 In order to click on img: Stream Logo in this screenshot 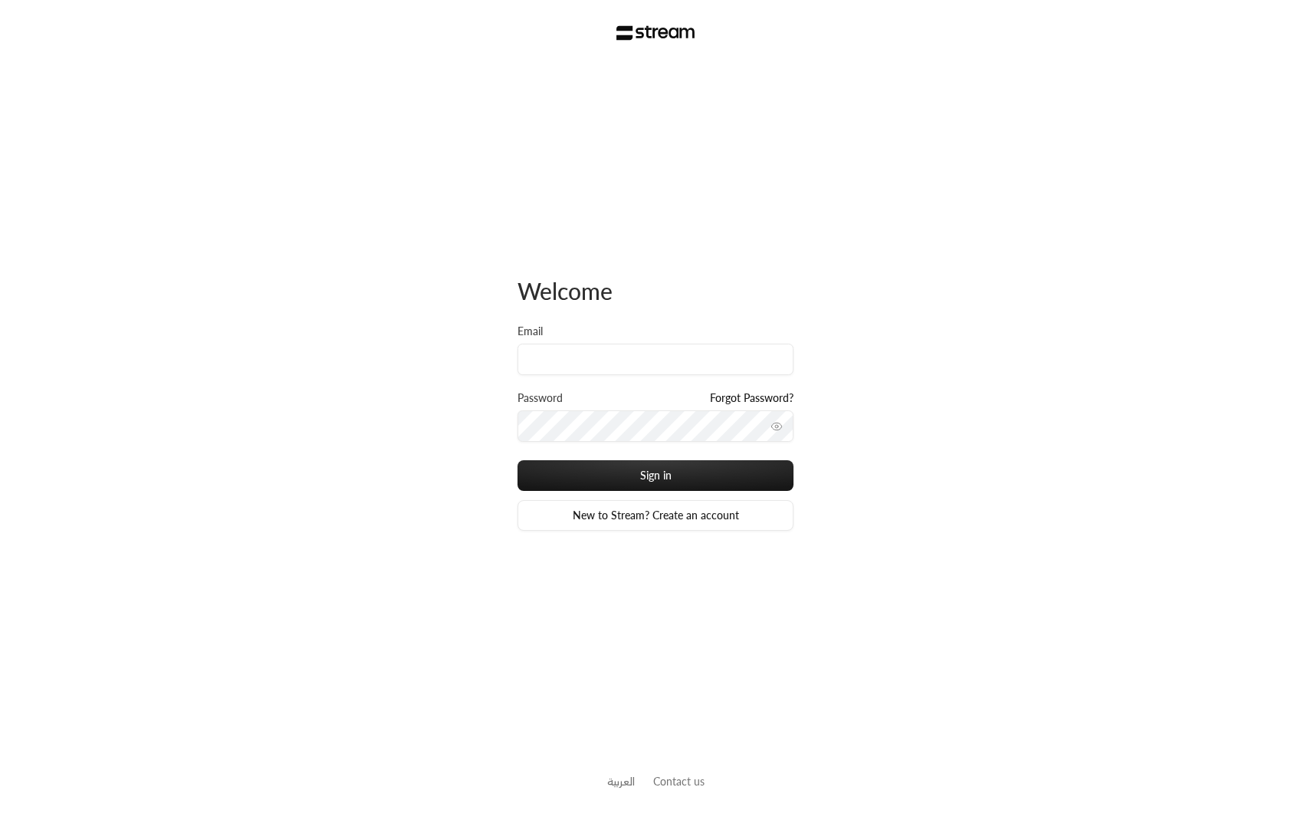, I will do `click(656, 33)`.